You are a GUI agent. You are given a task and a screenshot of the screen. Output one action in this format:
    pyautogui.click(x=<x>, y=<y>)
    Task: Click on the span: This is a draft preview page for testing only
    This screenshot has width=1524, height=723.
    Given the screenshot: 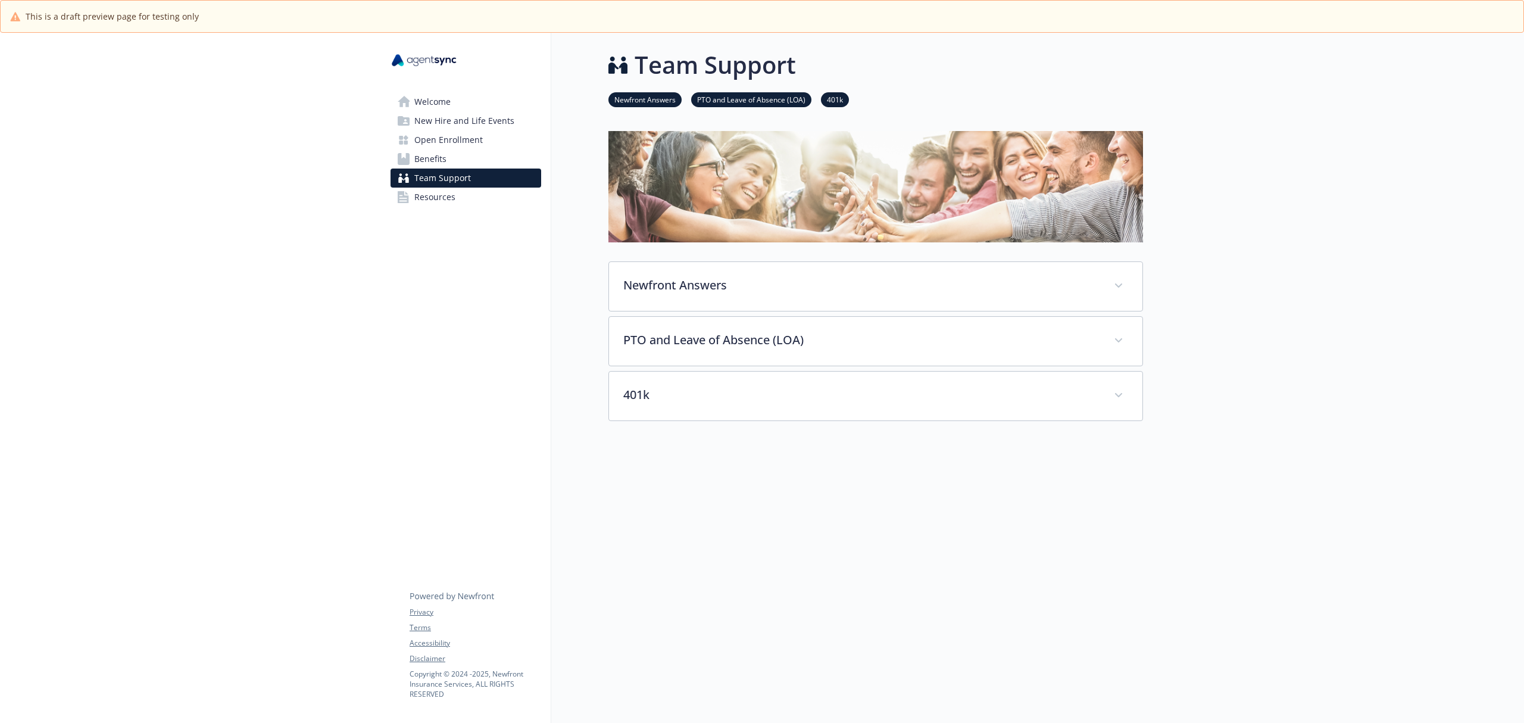 What is the action you would take?
    pyautogui.click(x=112, y=16)
    